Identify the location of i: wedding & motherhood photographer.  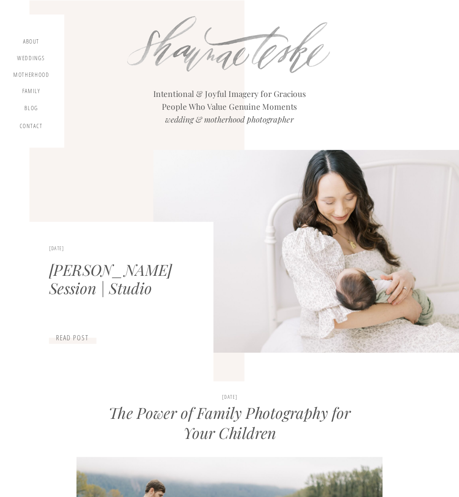
(229, 119).